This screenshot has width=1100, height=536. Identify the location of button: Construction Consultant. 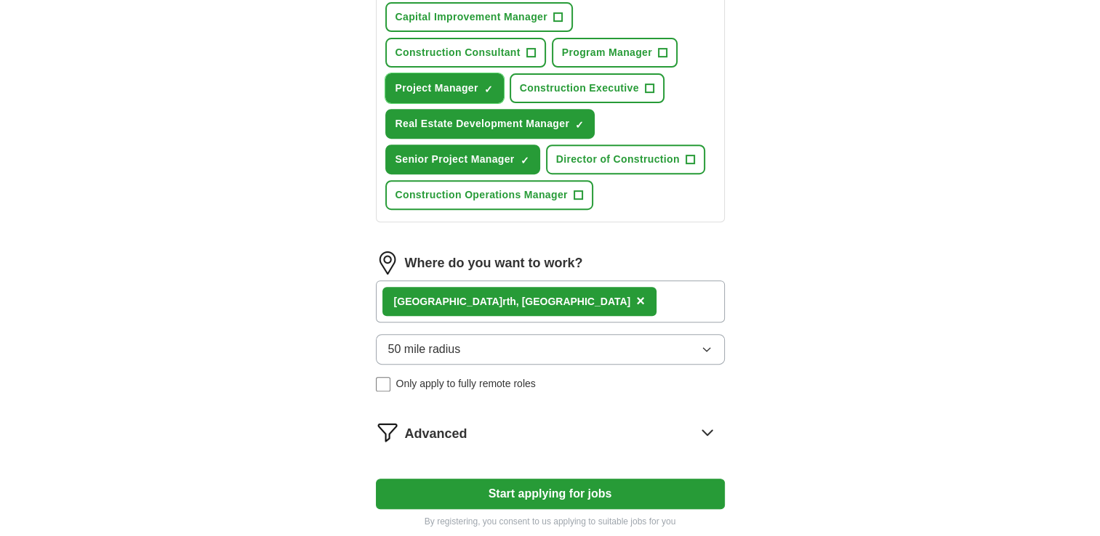
(465, 52).